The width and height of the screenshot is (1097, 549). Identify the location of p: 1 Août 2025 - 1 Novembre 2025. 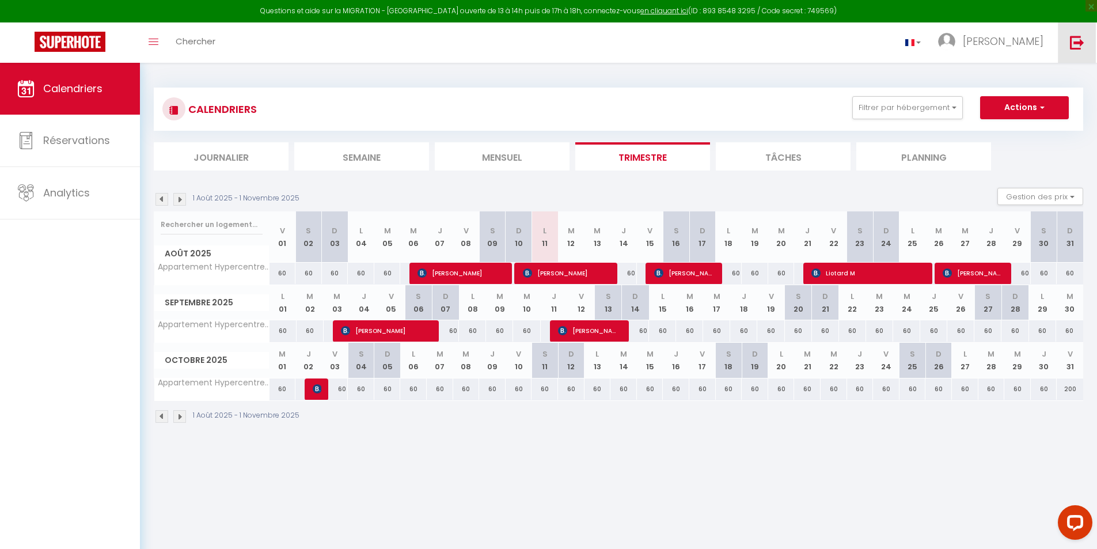
(246, 415).